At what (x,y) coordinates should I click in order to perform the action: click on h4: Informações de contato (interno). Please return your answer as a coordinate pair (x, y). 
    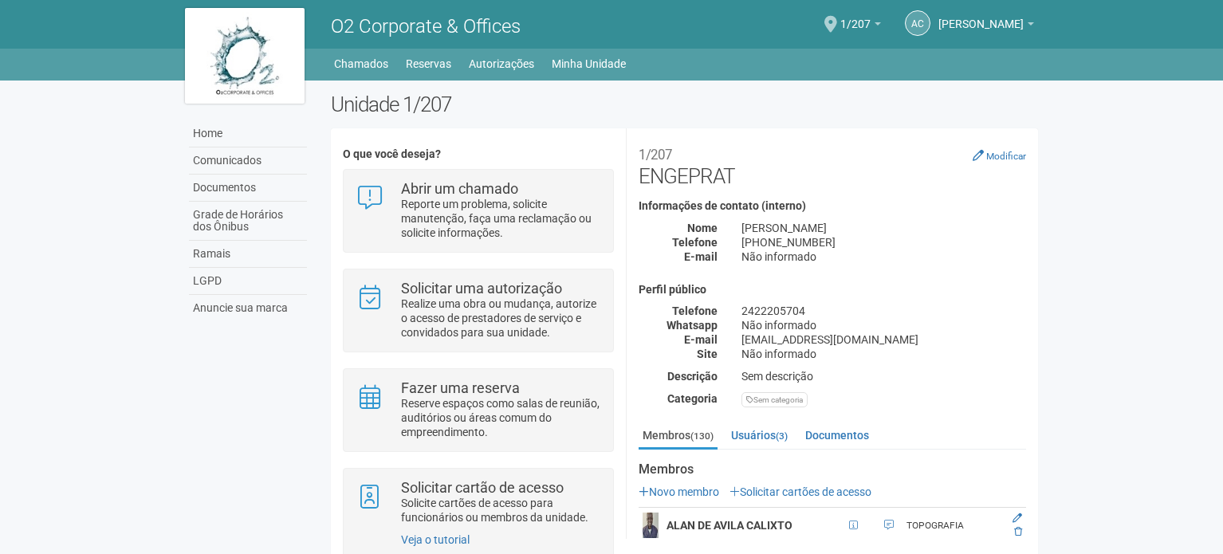
    Looking at the image, I should click on (832, 206).